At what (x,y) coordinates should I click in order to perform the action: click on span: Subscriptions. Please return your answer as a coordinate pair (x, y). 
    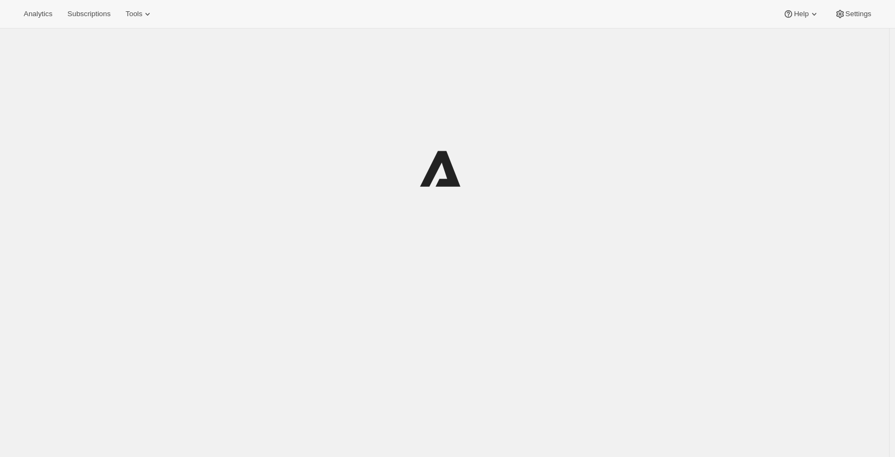
    Looking at the image, I should click on (89, 14).